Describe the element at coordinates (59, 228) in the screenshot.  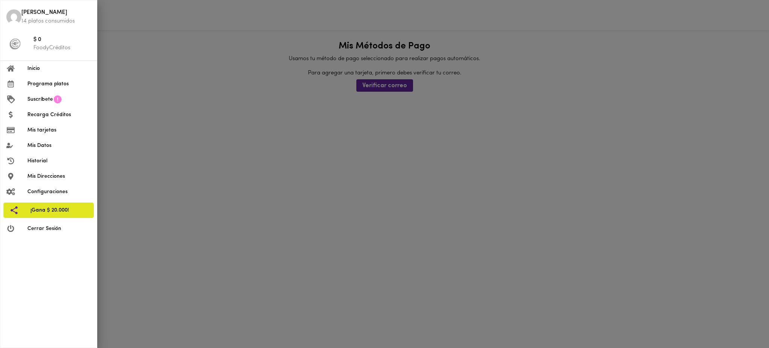
I see `span: Cerrar Sesión` at that location.